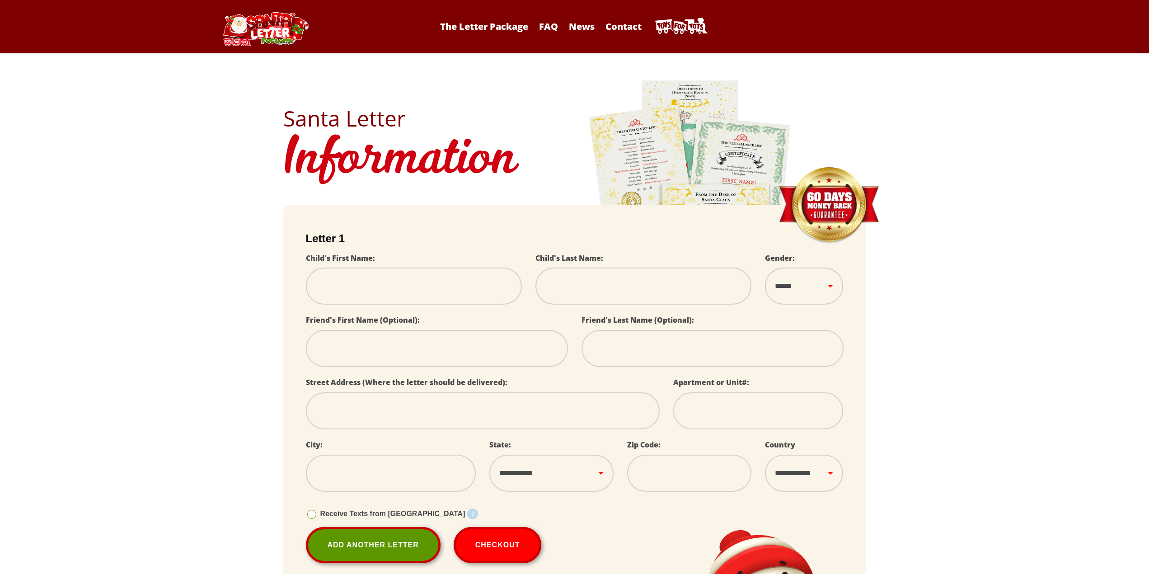 Image resolution: width=1149 pixels, height=574 pixels. What do you see at coordinates (265, 29) in the screenshot?
I see `img: Santa Letter Logo` at bounding box center [265, 29].